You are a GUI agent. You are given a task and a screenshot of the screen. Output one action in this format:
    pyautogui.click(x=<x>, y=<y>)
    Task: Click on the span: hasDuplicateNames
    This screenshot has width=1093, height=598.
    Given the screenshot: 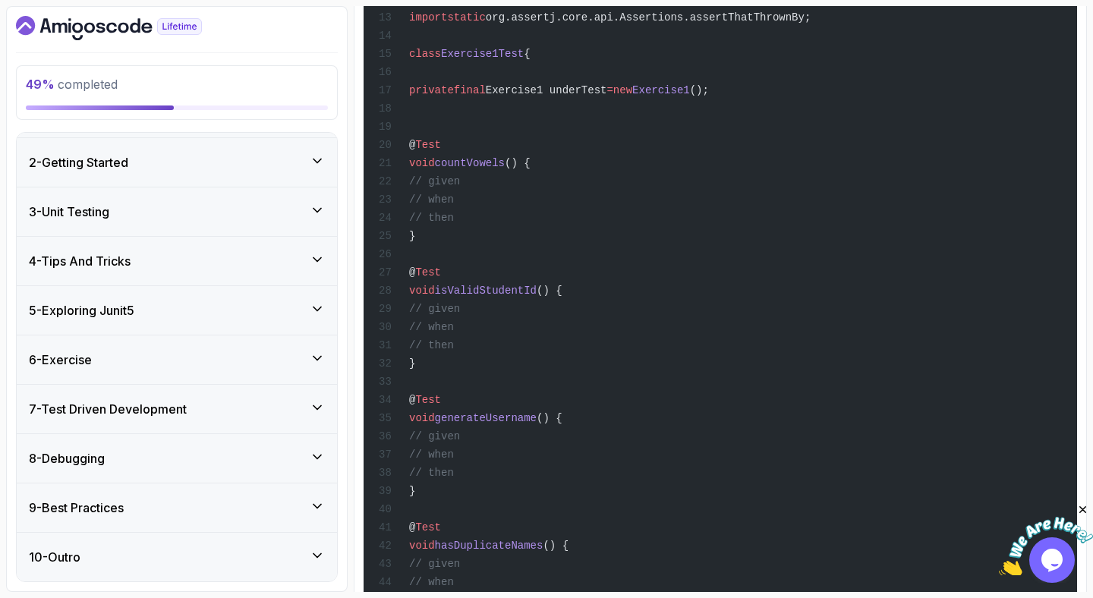 What is the action you would take?
    pyautogui.click(x=489, y=546)
    